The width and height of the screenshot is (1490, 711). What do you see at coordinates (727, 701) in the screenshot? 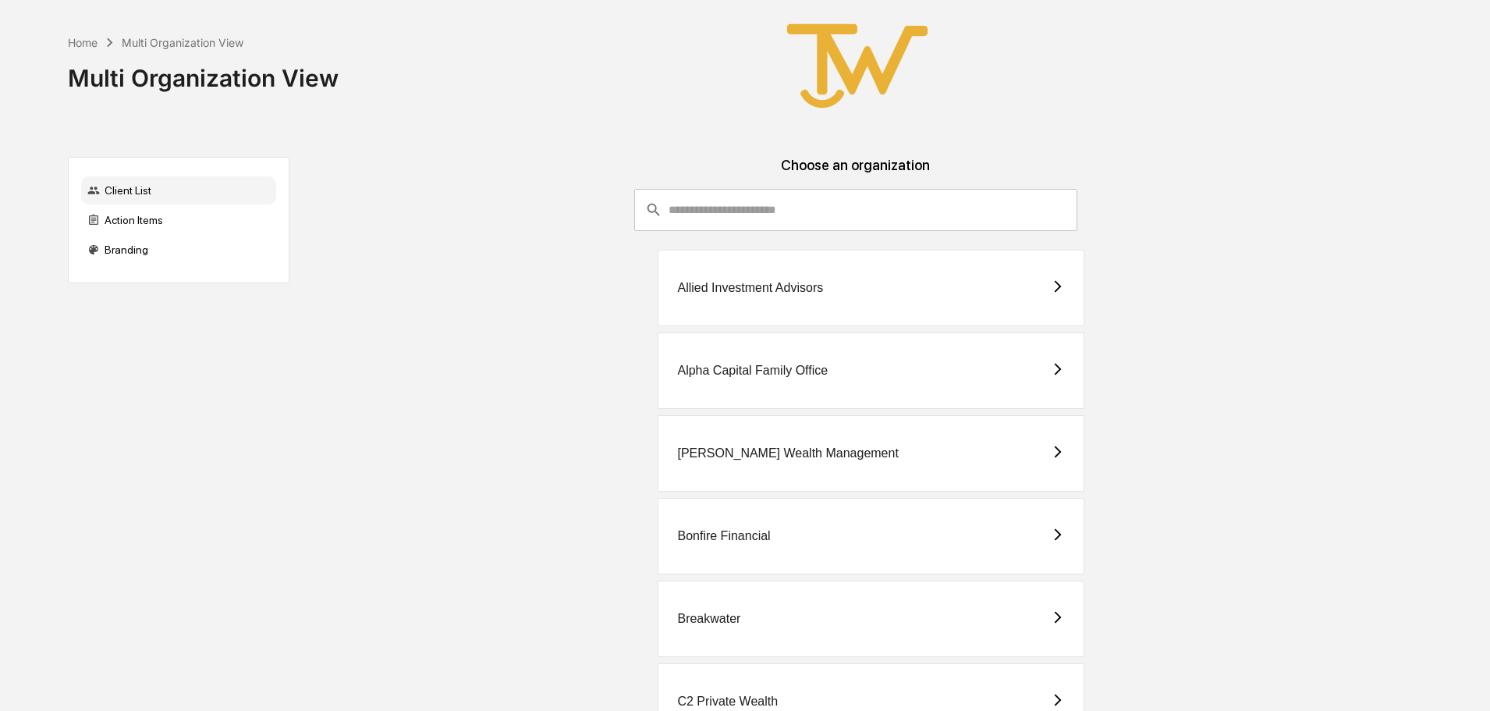
I see `div: C2 Private Wealth` at bounding box center [727, 701].